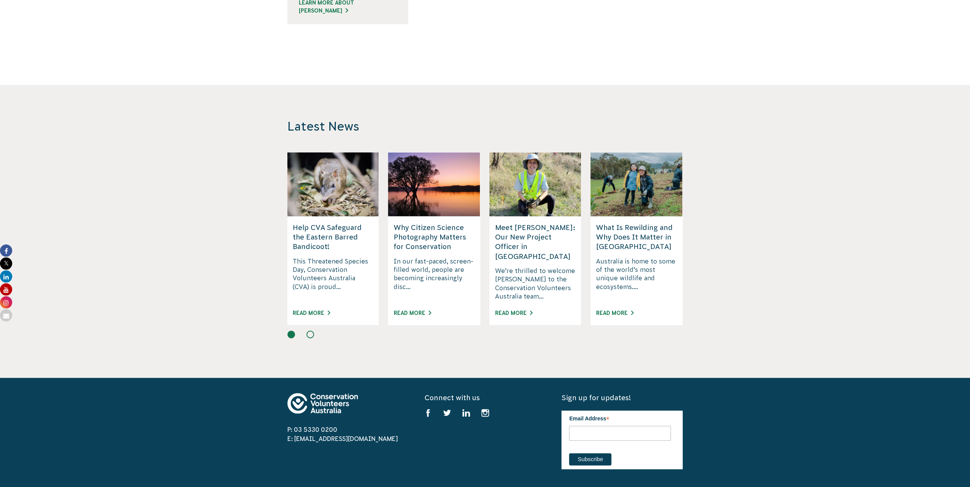 This screenshot has width=970, height=487. Describe the element at coordinates (434, 237) in the screenshot. I see `h5: Why Citizen Science Photography Matters for Conservation` at that location.